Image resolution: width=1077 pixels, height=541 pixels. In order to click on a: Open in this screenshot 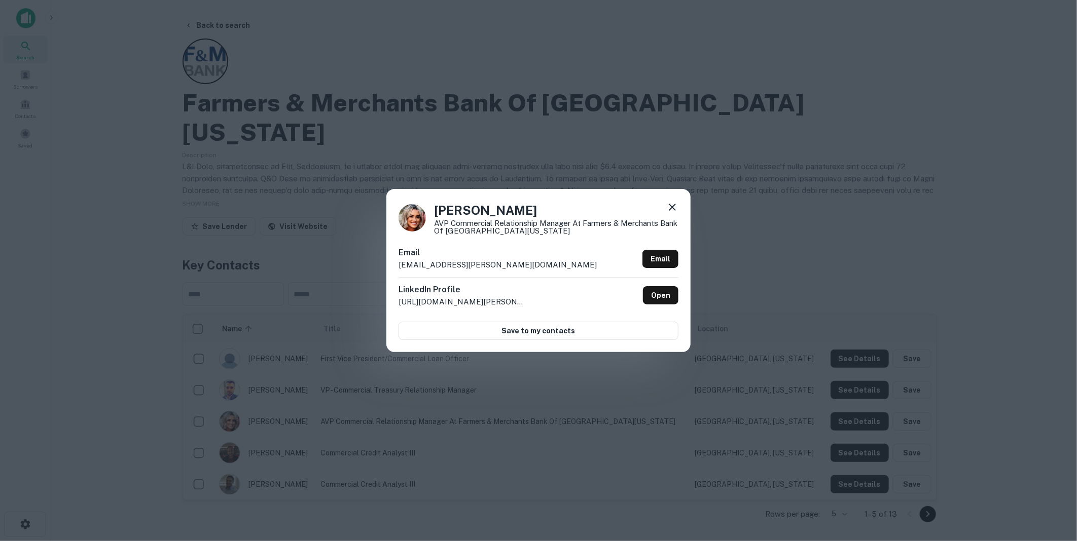, I will do `click(661, 296)`.